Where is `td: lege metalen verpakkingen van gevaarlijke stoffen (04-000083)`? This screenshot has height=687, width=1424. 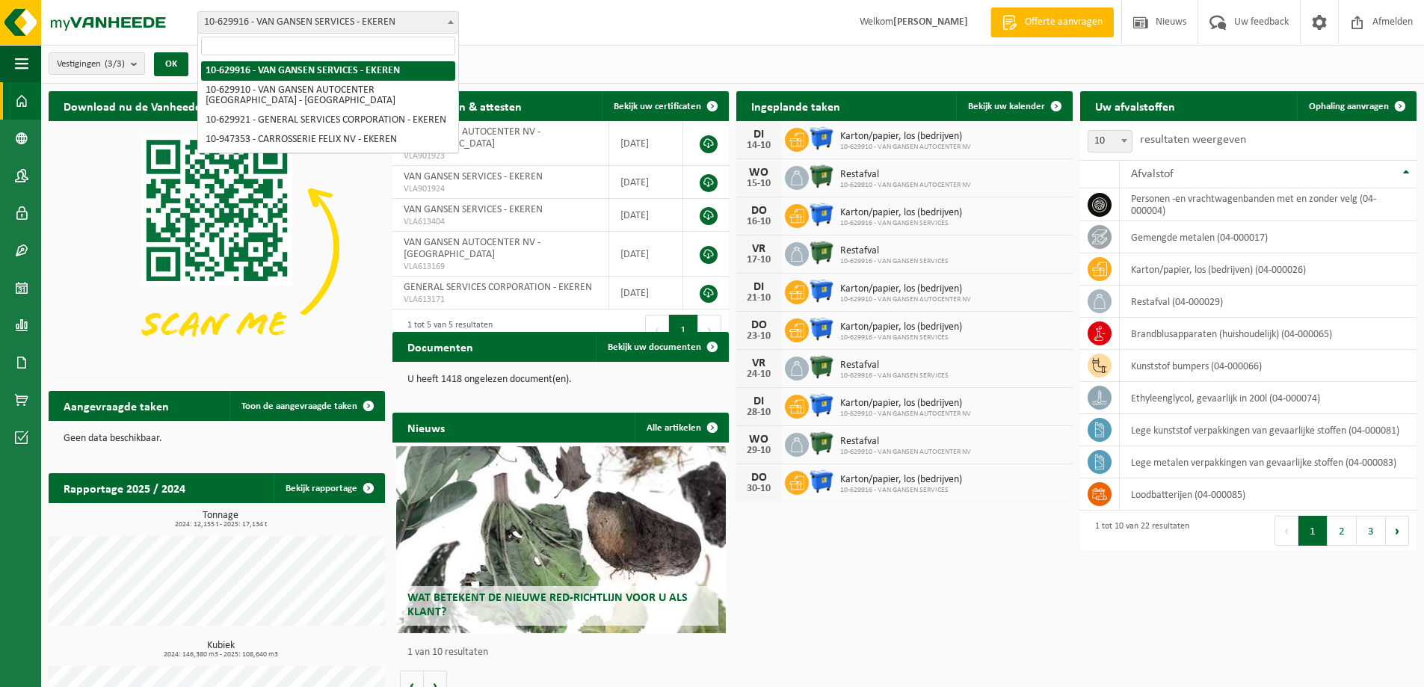
td: lege metalen verpakkingen van gevaarlijke stoffen (04-000083) is located at coordinates (1267, 462).